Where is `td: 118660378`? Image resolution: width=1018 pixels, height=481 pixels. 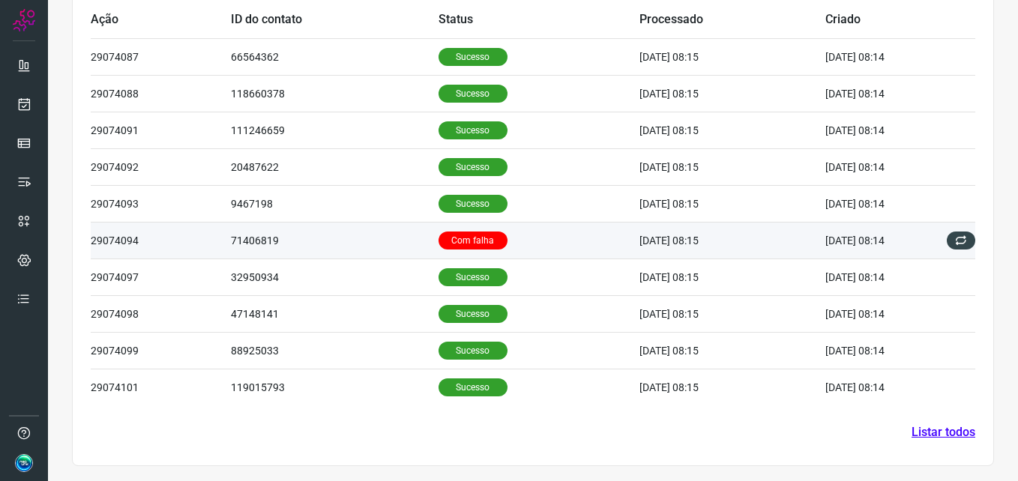 td: 118660378 is located at coordinates (334, 93).